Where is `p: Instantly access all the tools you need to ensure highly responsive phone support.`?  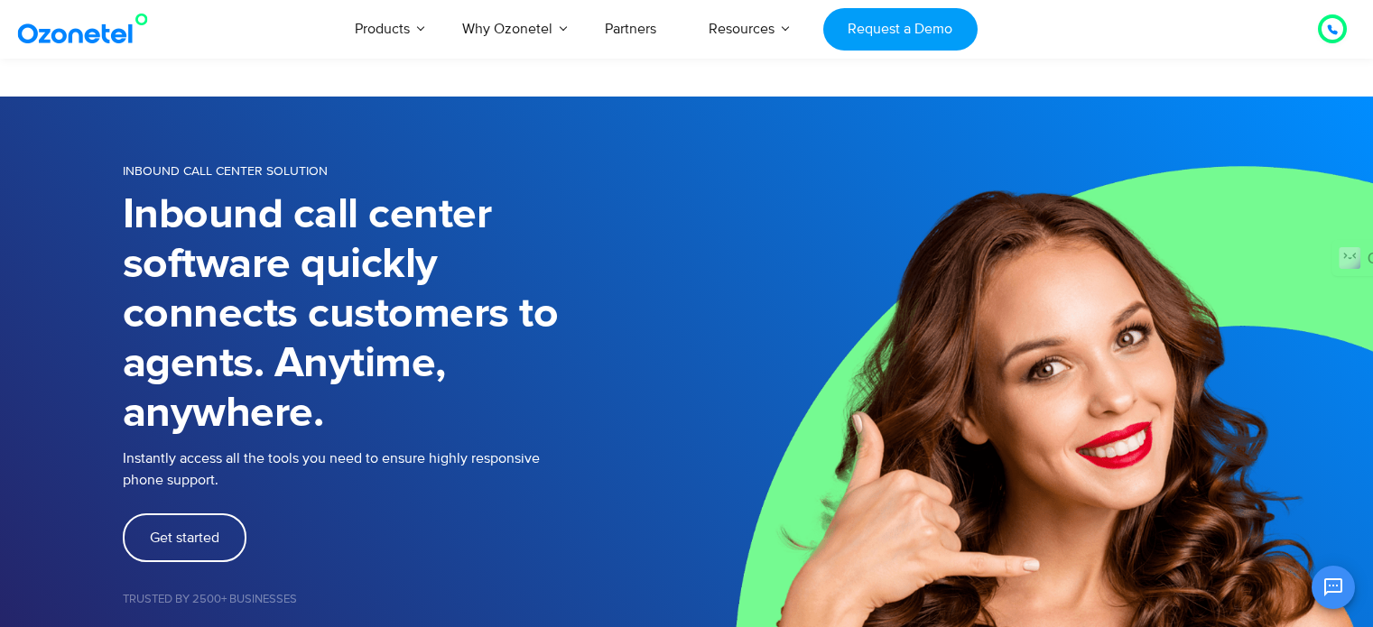 p: Instantly access all the tools you need to ensure highly responsive phone support. is located at coordinates (404, 469).